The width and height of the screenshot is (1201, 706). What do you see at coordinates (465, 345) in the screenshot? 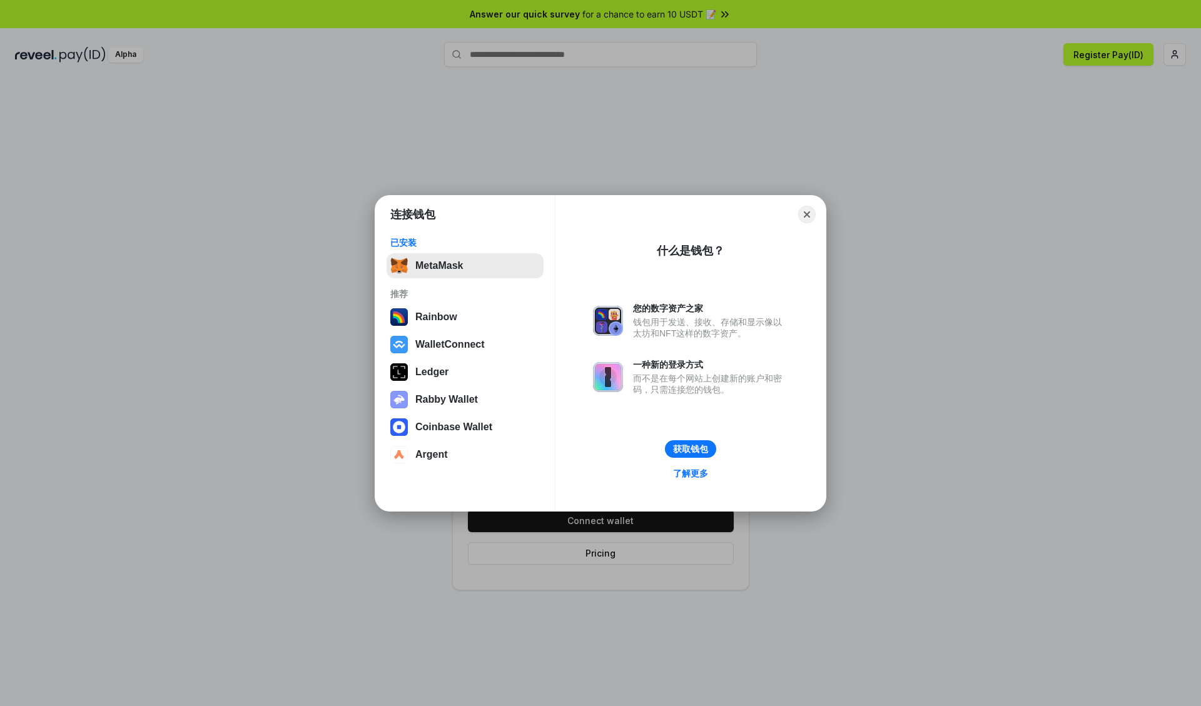
I see `button: WalletConnect` at bounding box center [465, 345].